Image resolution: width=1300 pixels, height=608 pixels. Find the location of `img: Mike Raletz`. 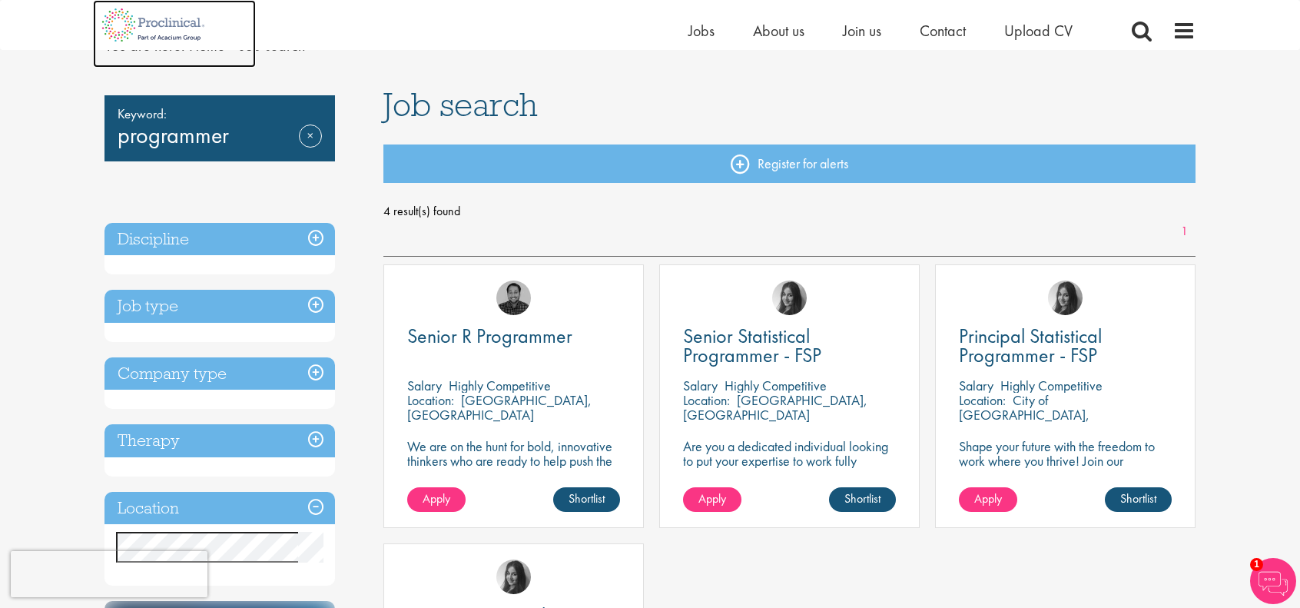

img: Mike Raletz is located at coordinates (513, 297).